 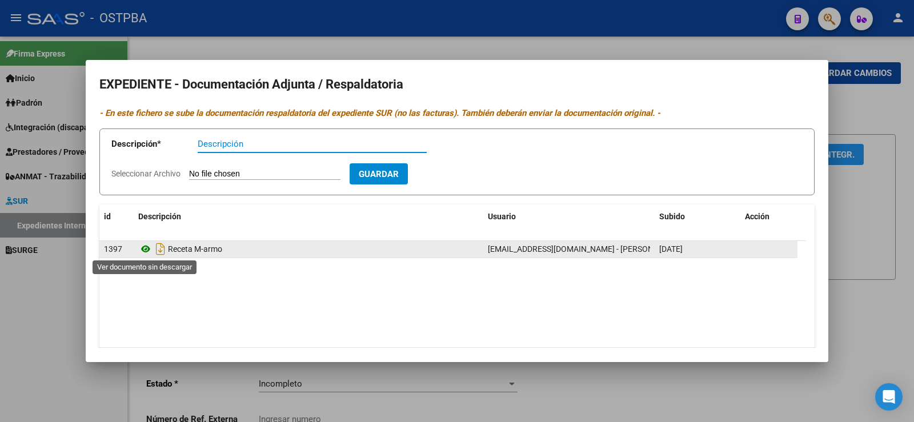 What do you see at coordinates (146, 174) in the screenshot?
I see `span: Seleccionar Archivo` at bounding box center [146, 174].